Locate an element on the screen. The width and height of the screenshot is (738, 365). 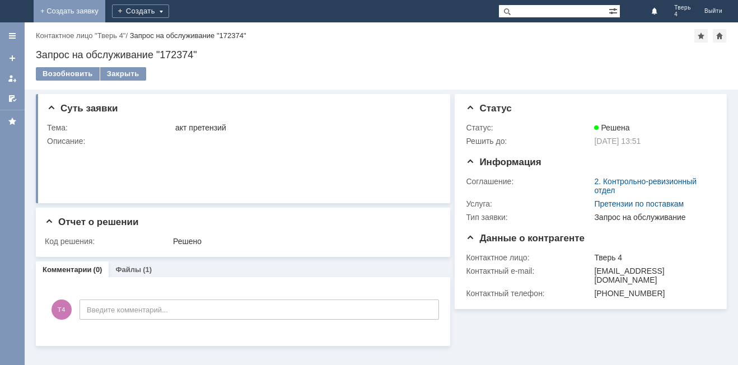
a: Претензии по поставкам is located at coordinates (639, 204).